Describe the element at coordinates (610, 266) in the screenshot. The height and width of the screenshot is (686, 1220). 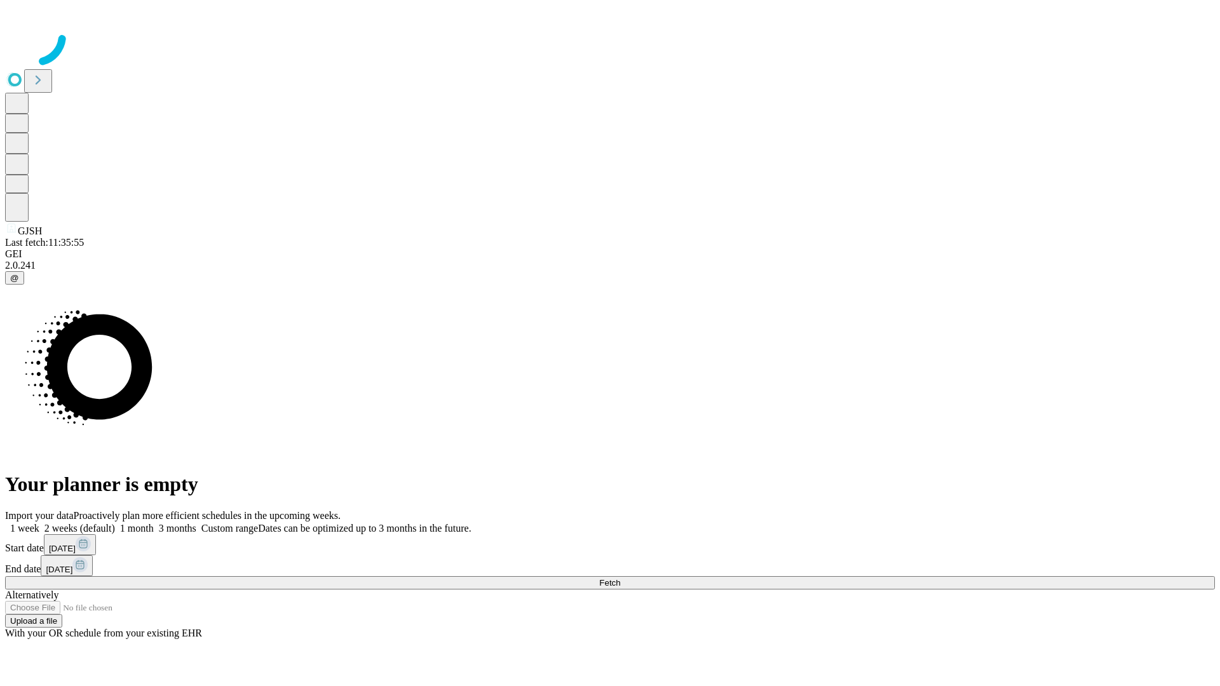
I see `div: 2.0.241` at that location.